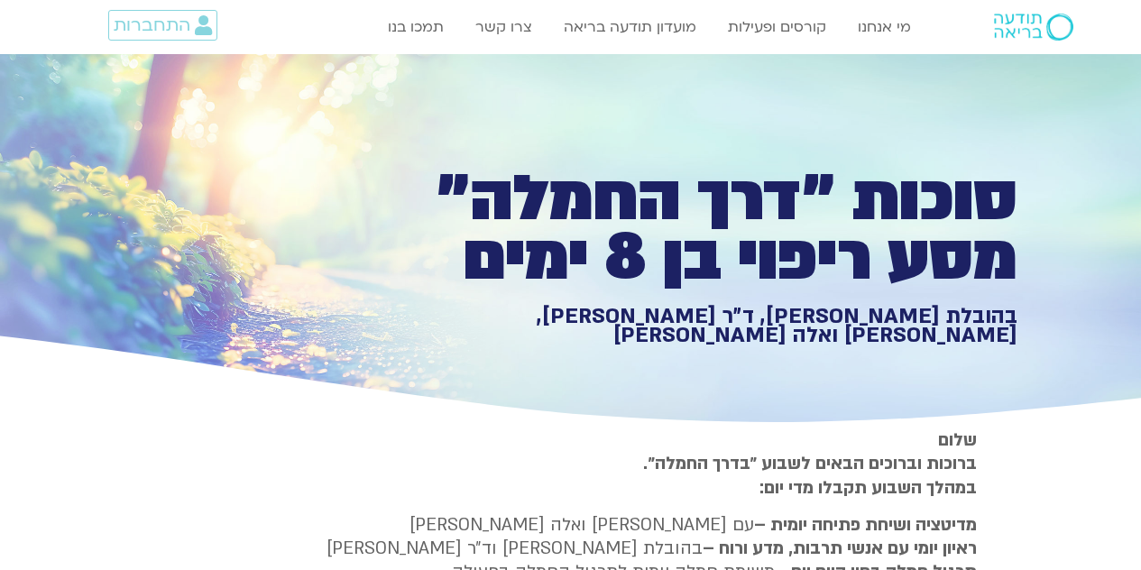 The width and height of the screenshot is (1141, 570). Describe the element at coordinates (162, 25) in the screenshot. I see `a: התחברות` at that location.